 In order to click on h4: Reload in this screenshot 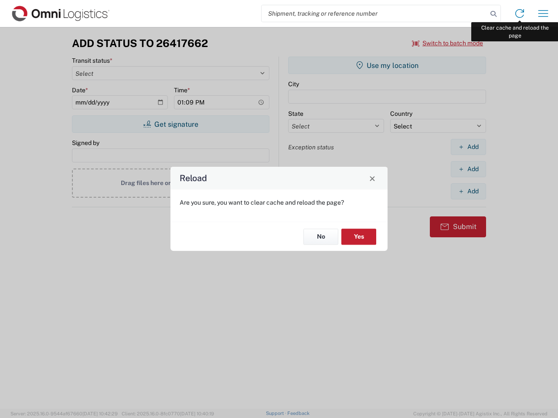, I will do `click(193, 178)`.